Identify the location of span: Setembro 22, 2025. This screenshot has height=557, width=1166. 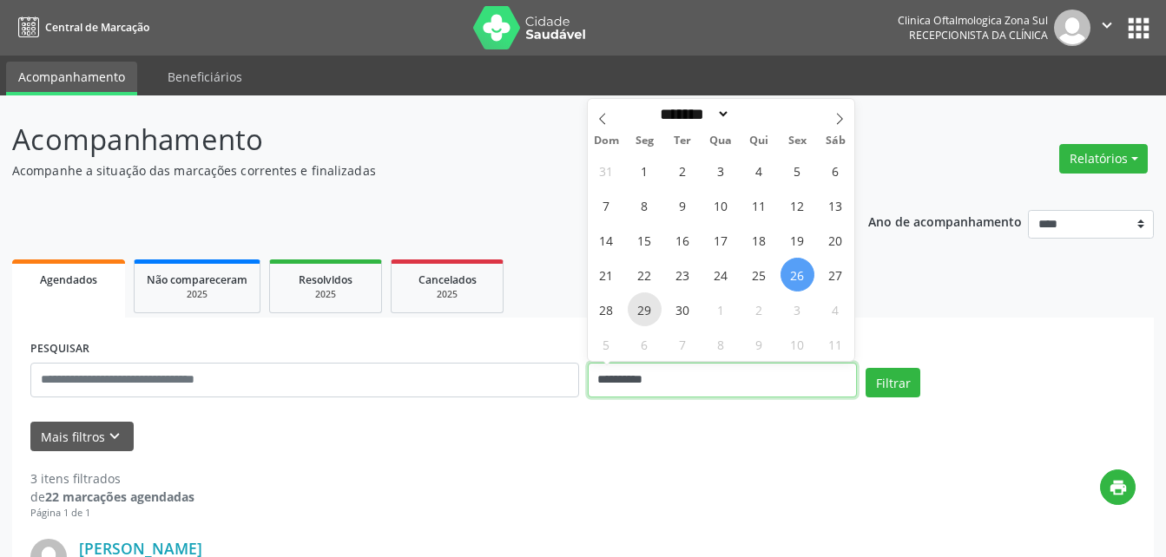
(644, 274).